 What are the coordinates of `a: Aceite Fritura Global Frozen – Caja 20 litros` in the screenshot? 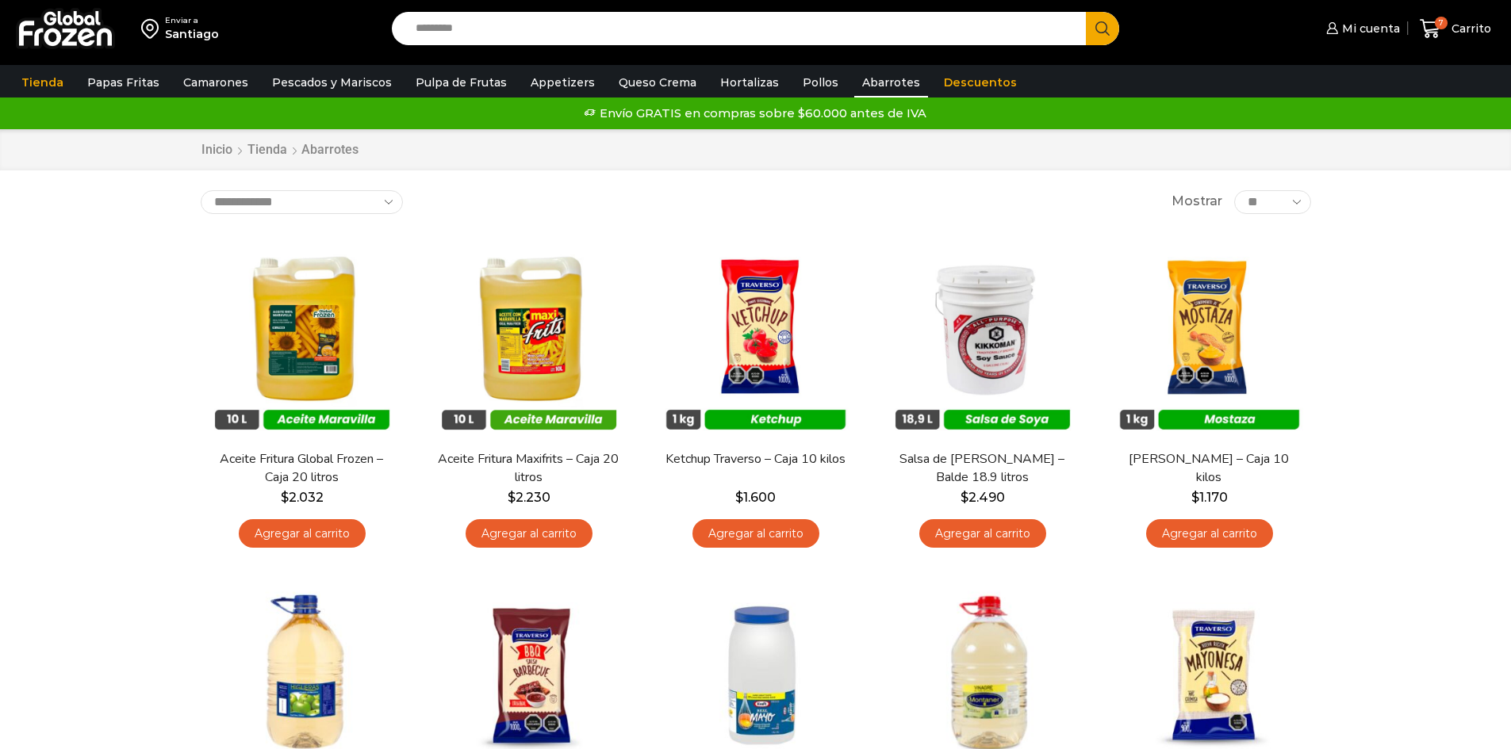 It's located at (301, 469).